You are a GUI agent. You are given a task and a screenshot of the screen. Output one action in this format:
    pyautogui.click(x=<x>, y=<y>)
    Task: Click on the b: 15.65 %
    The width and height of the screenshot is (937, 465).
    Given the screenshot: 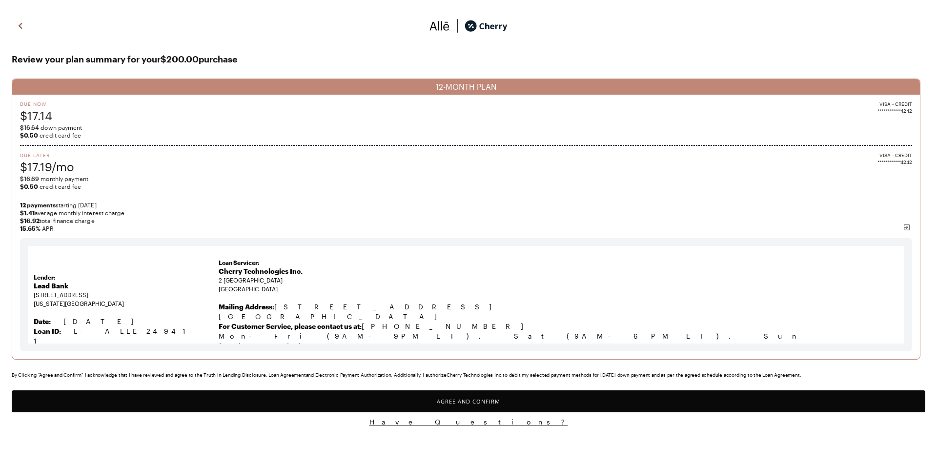 What is the action you would take?
    pyautogui.click(x=30, y=228)
    